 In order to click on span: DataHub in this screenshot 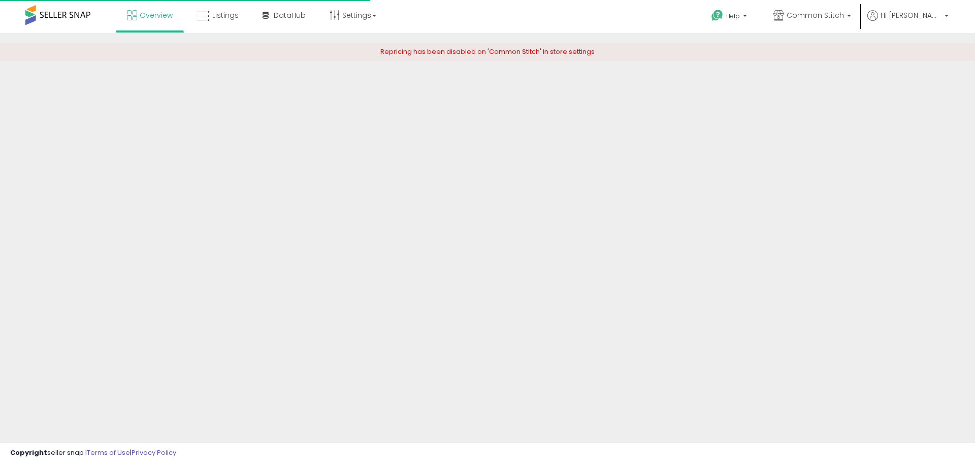, I will do `click(289, 15)`.